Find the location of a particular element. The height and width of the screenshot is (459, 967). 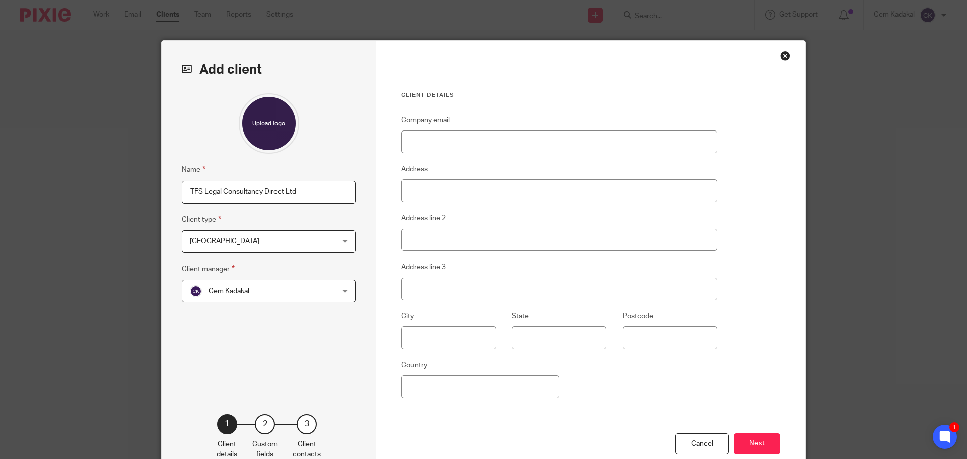

label: Name is located at coordinates (193, 169).